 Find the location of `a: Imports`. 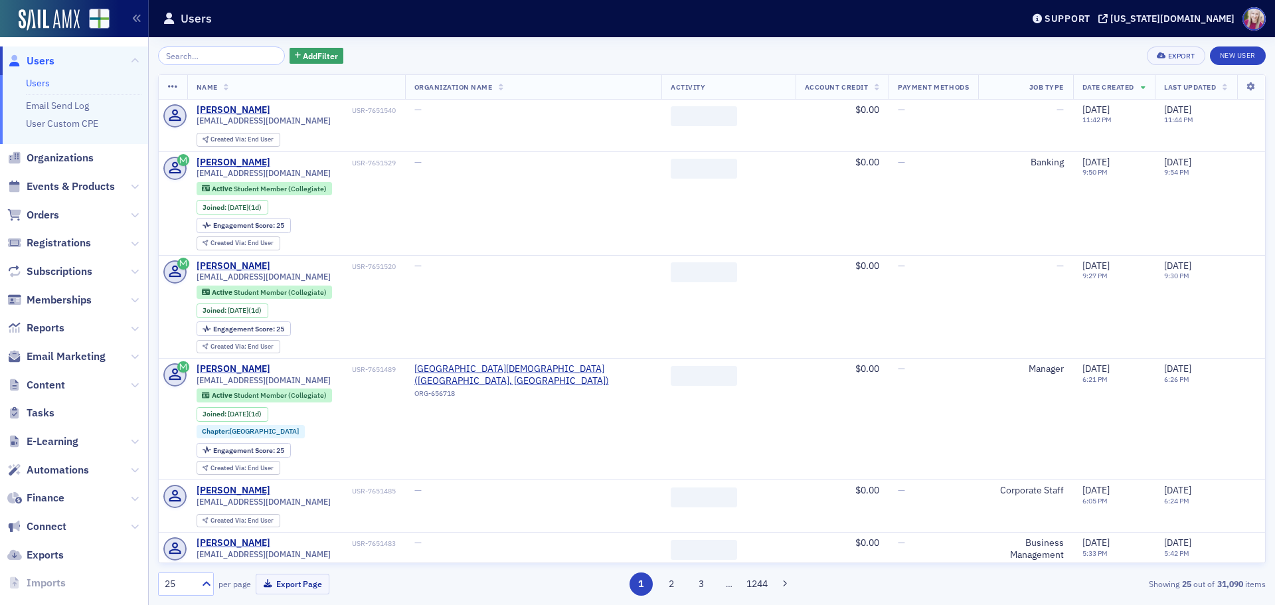

a: Imports is located at coordinates (37, 583).